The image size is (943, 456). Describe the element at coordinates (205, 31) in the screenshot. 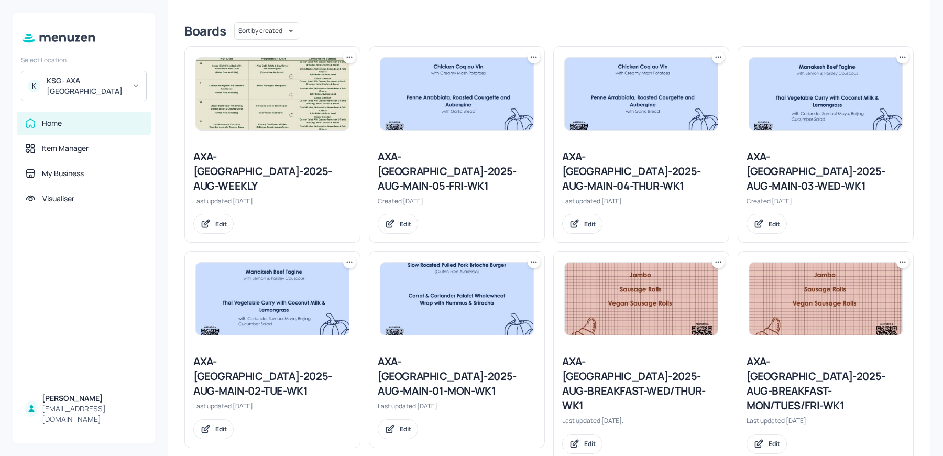

I see `div: Boards` at that location.